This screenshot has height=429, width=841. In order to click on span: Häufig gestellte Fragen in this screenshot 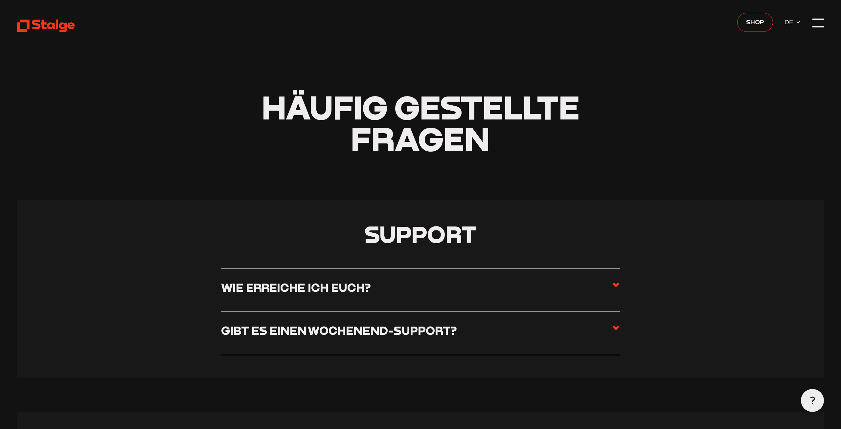, I will do `click(420, 123)`.